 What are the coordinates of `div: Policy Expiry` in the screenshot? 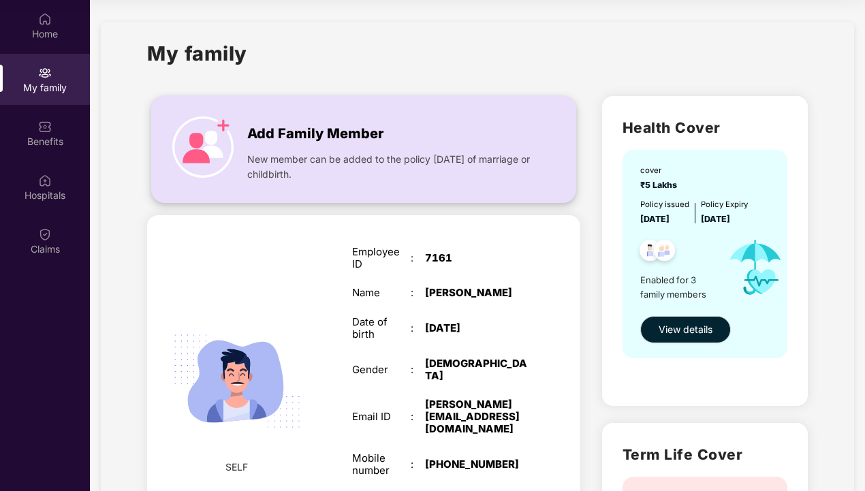 It's located at (724, 205).